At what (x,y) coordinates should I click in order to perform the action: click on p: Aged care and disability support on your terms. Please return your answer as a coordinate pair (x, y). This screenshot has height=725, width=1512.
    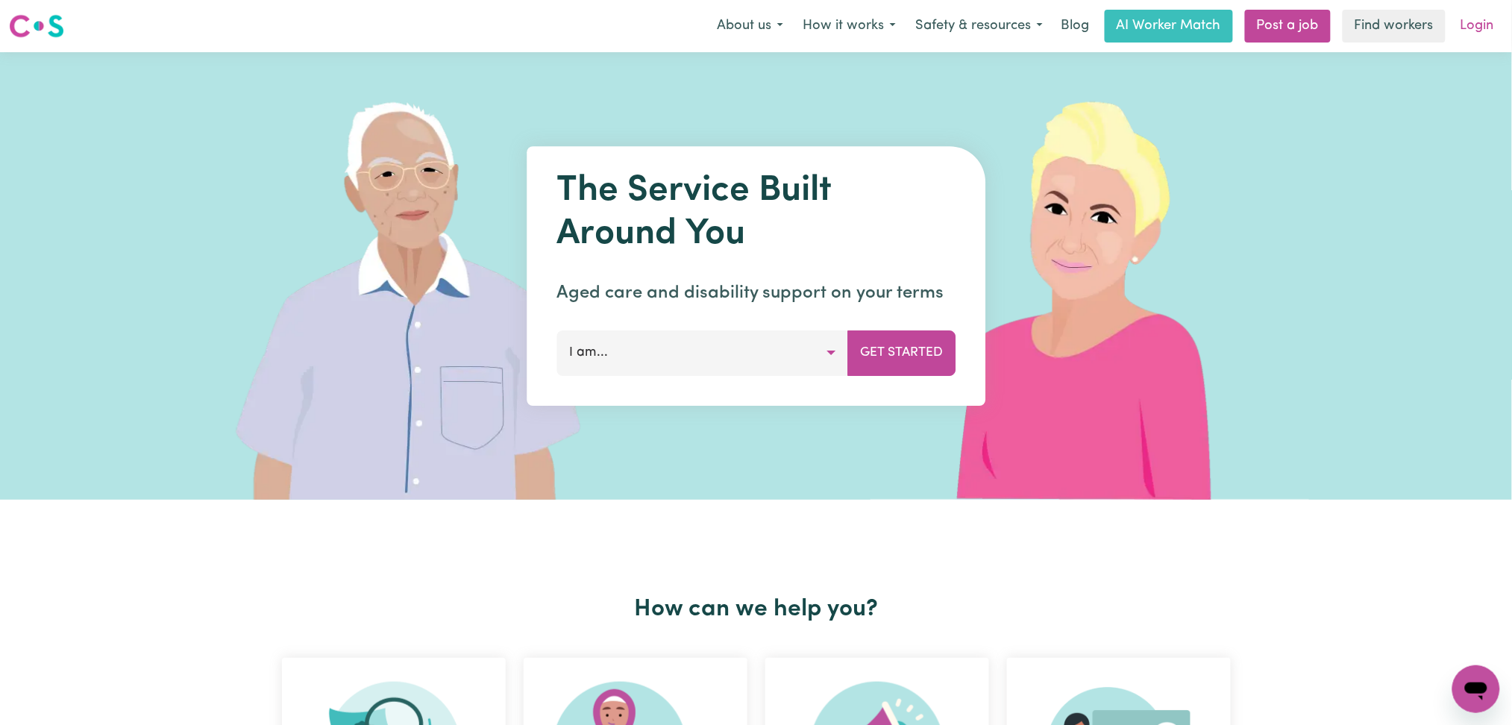
    Looking at the image, I should click on (756, 293).